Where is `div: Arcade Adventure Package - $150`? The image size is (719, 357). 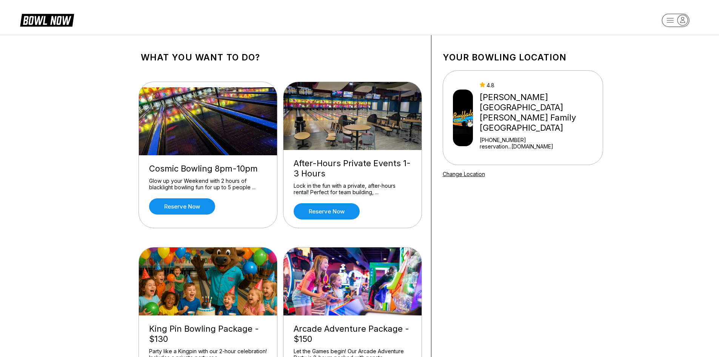 div: Arcade Adventure Package - $150 is located at coordinates (353, 334).